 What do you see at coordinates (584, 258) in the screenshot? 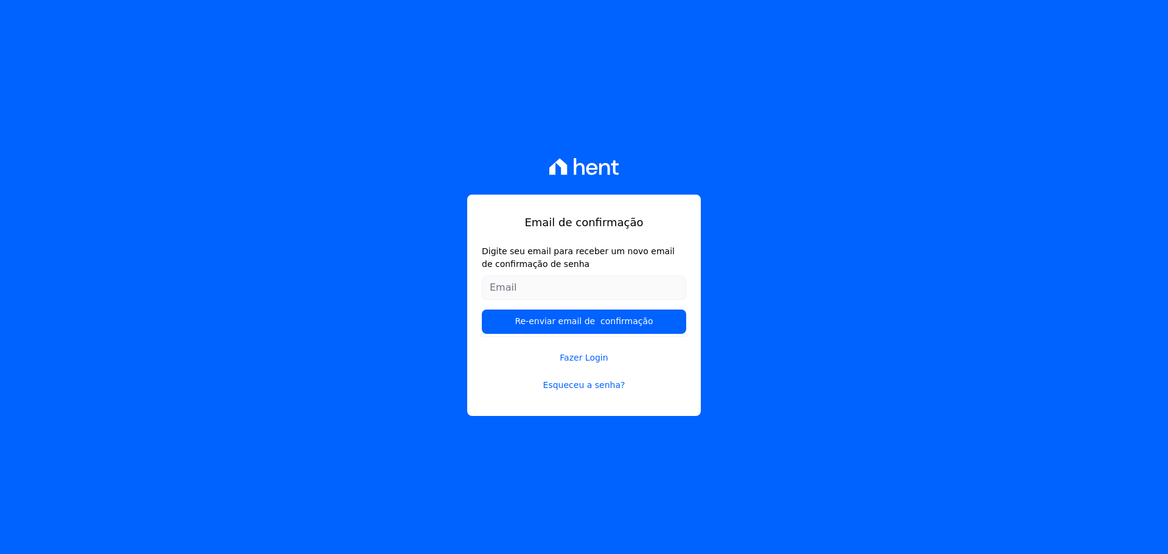
I see `label: Digite seu email para receber um novo email de confirmação de senha` at bounding box center [584, 258].